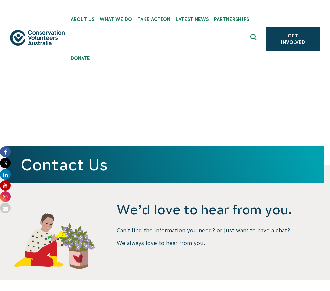 Image resolution: width=330 pixels, height=291 pixels. What do you see at coordinates (165, 165) in the screenshot?
I see `h1: Contact Us` at bounding box center [165, 165].